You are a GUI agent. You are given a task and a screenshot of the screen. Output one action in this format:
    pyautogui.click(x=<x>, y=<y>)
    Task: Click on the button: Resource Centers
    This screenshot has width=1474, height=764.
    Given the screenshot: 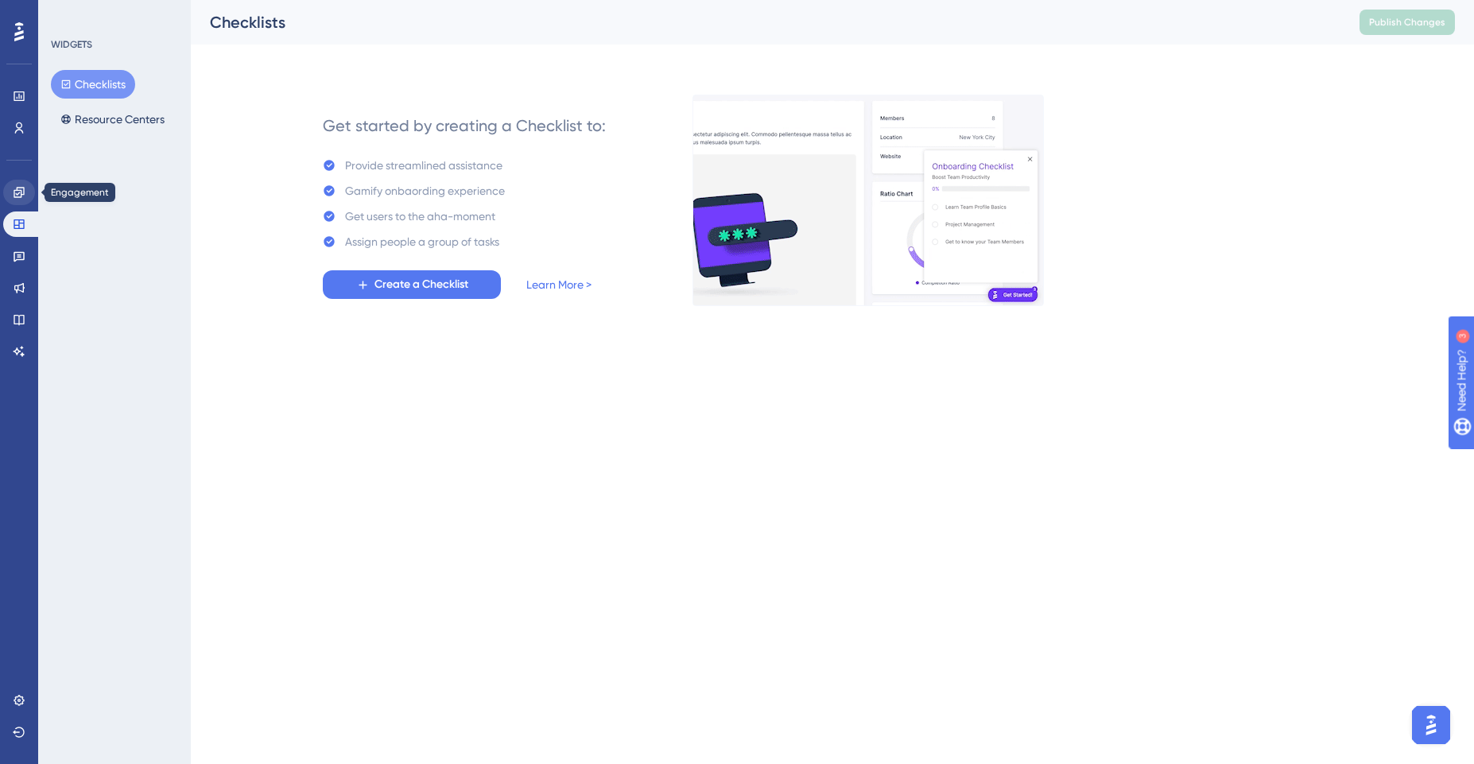 What is the action you would take?
    pyautogui.click(x=112, y=119)
    